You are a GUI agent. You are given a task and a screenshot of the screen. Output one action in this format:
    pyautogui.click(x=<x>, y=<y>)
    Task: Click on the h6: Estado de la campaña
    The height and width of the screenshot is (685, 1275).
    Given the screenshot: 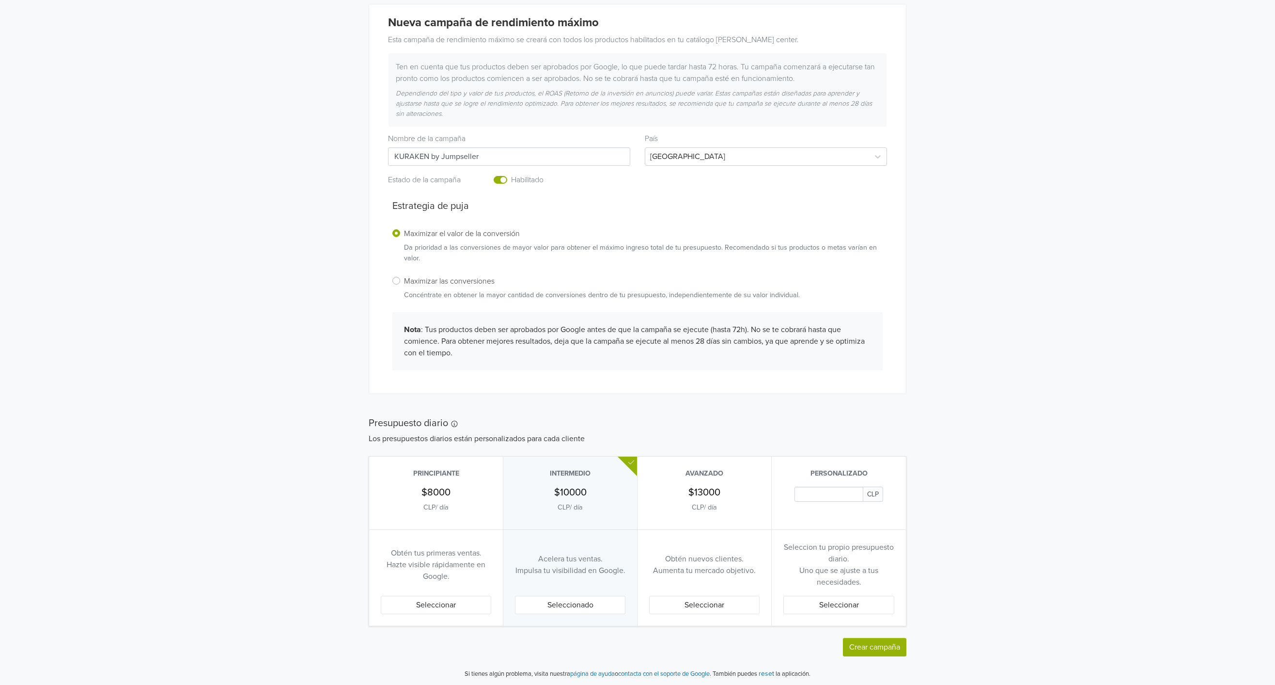 What is the action you would take?
    pyautogui.click(x=427, y=180)
    